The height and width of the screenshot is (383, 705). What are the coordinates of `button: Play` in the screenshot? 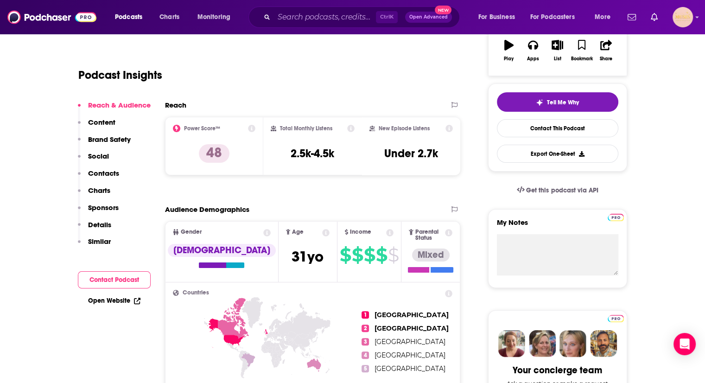 It's located at (509, 51).